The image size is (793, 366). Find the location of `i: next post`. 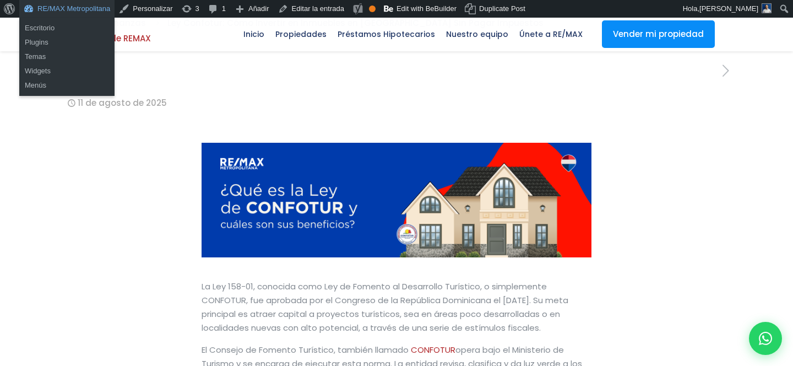

i: next post is located at coordinates (726, 71).